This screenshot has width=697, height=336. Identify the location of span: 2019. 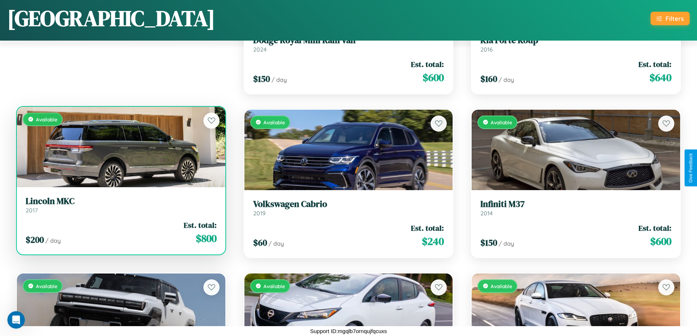
(259, 213).